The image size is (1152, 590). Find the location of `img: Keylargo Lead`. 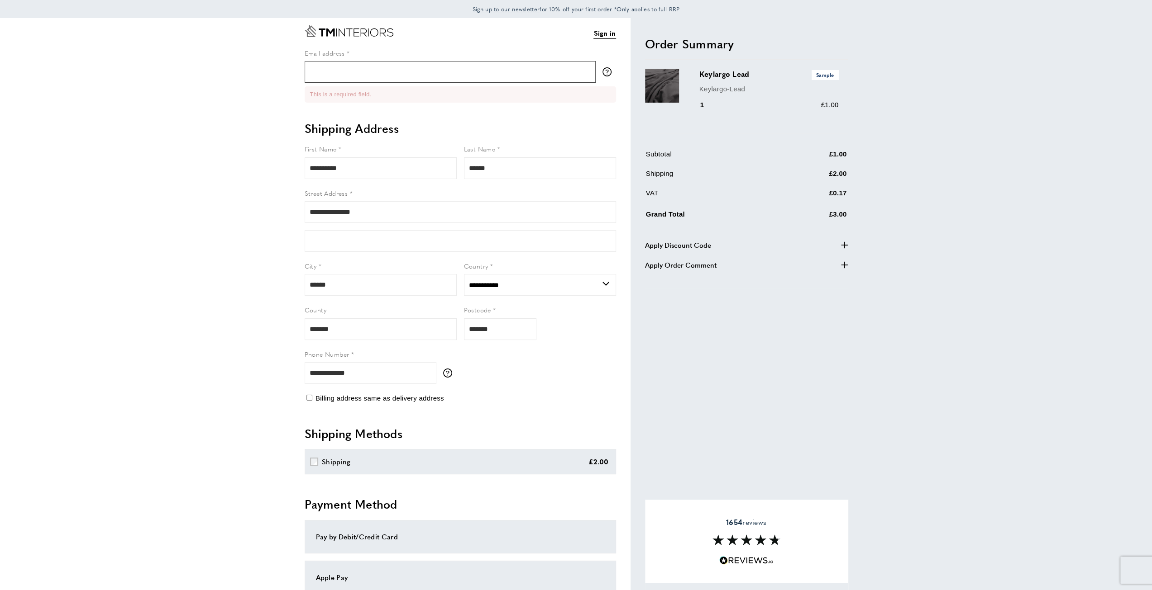

img: Keylargo Lead is located at coordinates (662, 86).